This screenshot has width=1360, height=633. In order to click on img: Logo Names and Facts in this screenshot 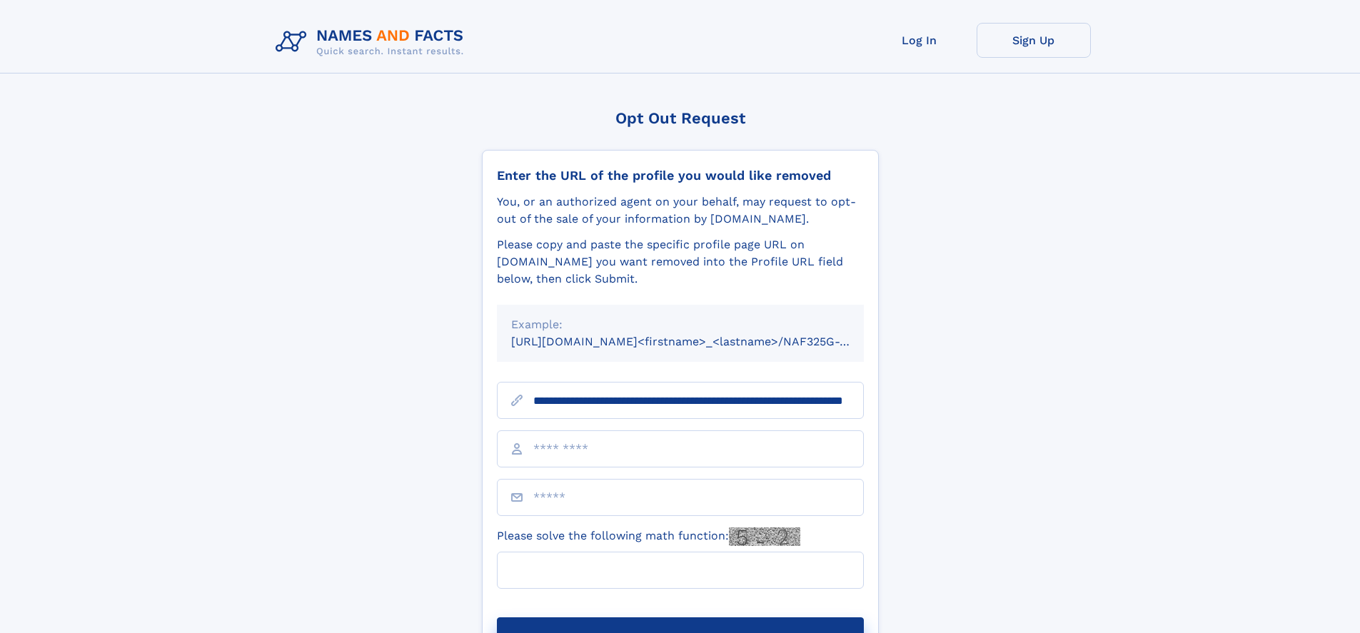, I will do `click(373, 42)`.